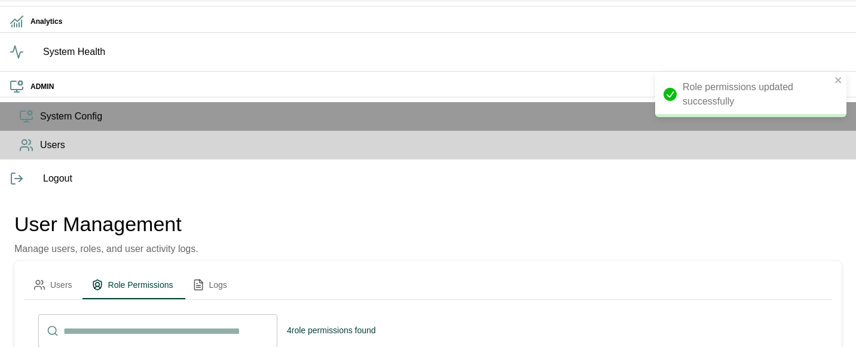 This screenshot has height=347, width=856. What do you see at coordinates (106, 249) in the screenshot?
I see `p: Manage users, roles, and user activity logs.` at bounding box center [106, 249].